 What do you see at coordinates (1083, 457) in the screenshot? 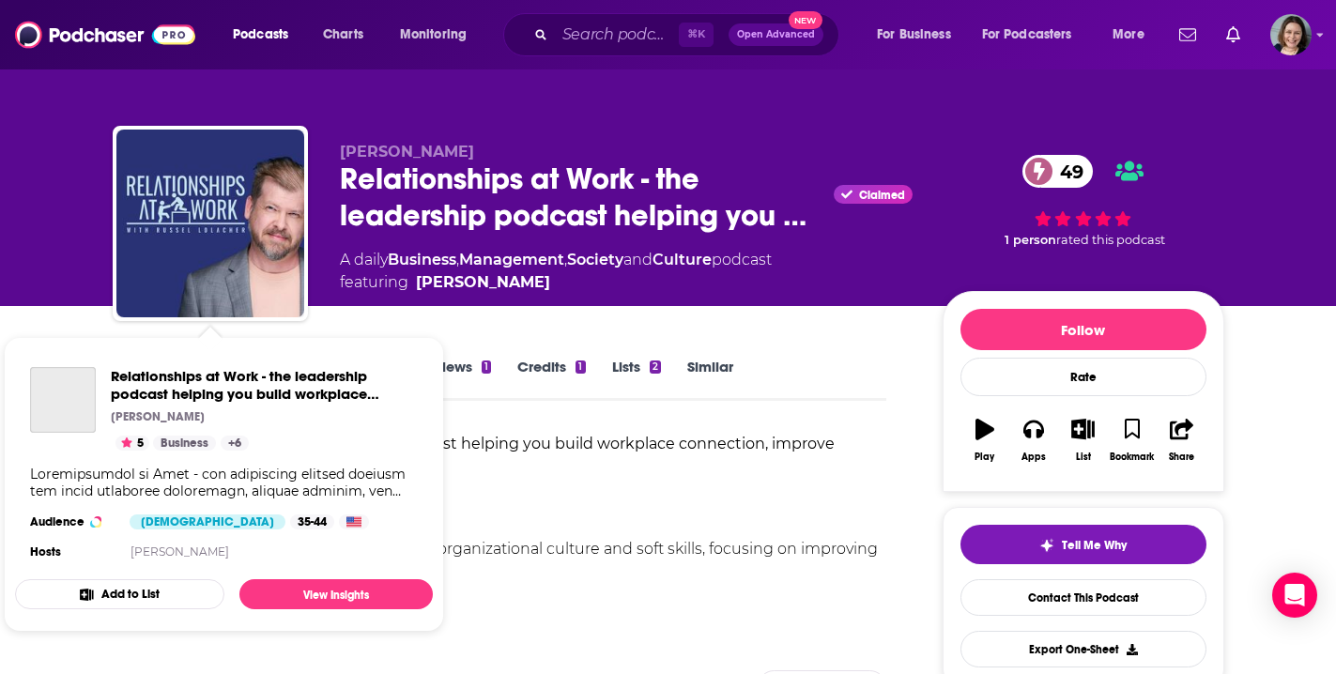
I see `div: List` at bounding box center [1083, 457].